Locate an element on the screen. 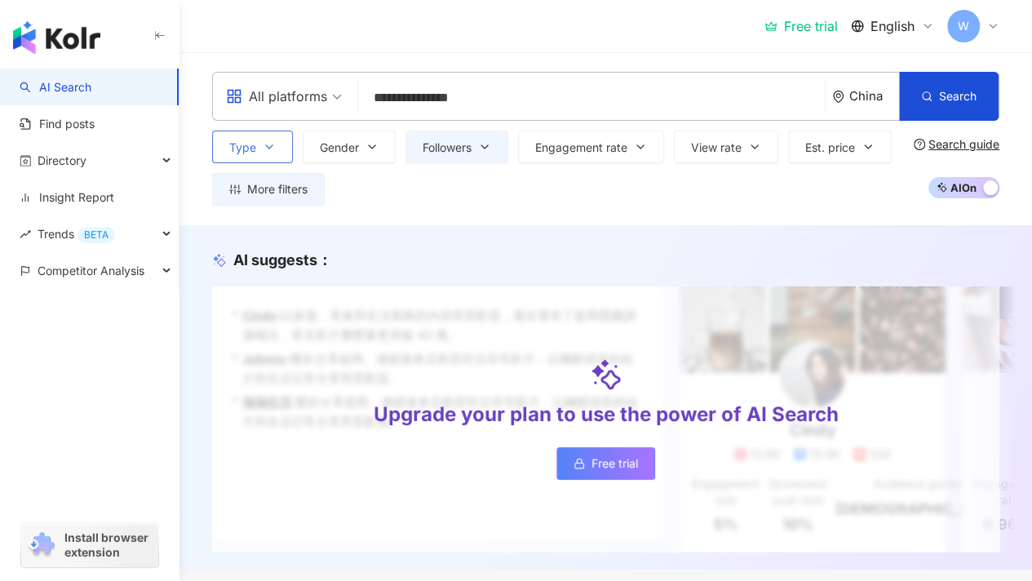  div: China is located at coordinates (873, 95).